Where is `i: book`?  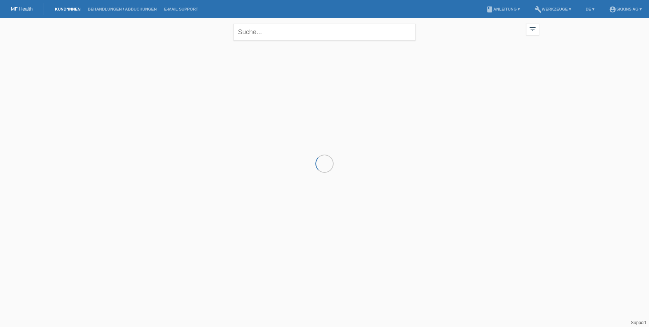
i: book is located at coordinates (490, 9).